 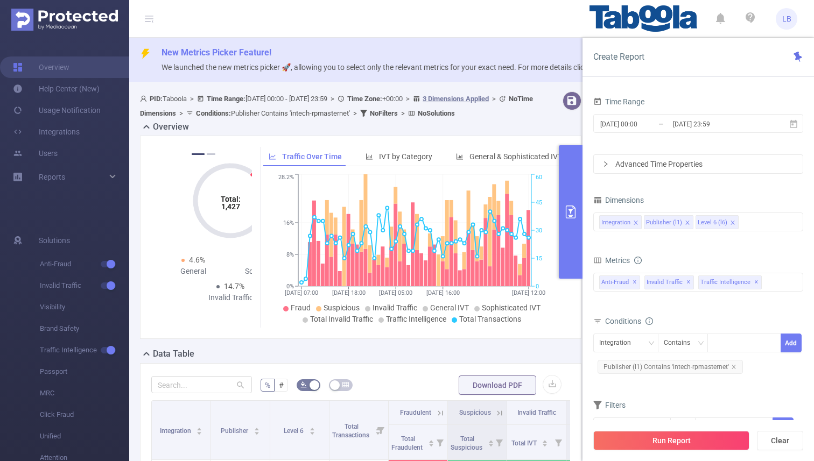 What do you see at coordinates (405, 157) in the screenshot?
I see `span: IVT by Category` at bounding box center [405, 157].